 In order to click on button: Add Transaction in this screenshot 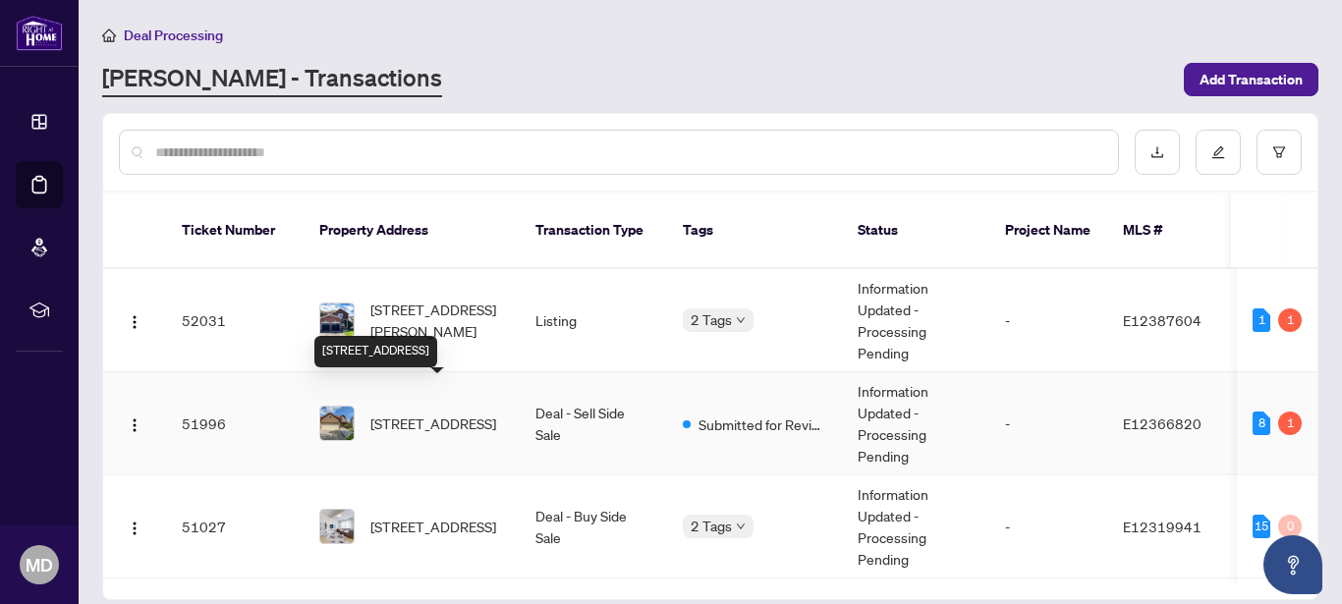, I will do `click(1250, 80)`.